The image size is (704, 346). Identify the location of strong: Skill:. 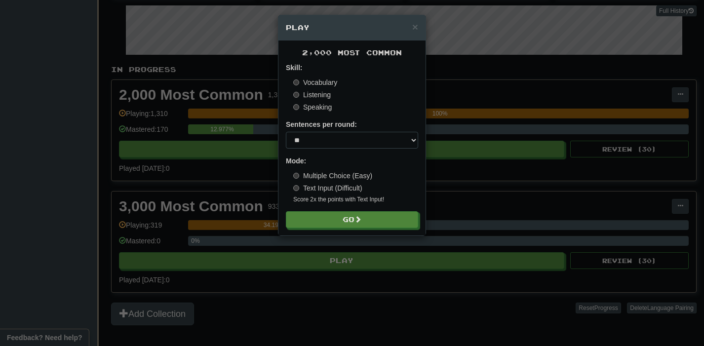
(294, 68).